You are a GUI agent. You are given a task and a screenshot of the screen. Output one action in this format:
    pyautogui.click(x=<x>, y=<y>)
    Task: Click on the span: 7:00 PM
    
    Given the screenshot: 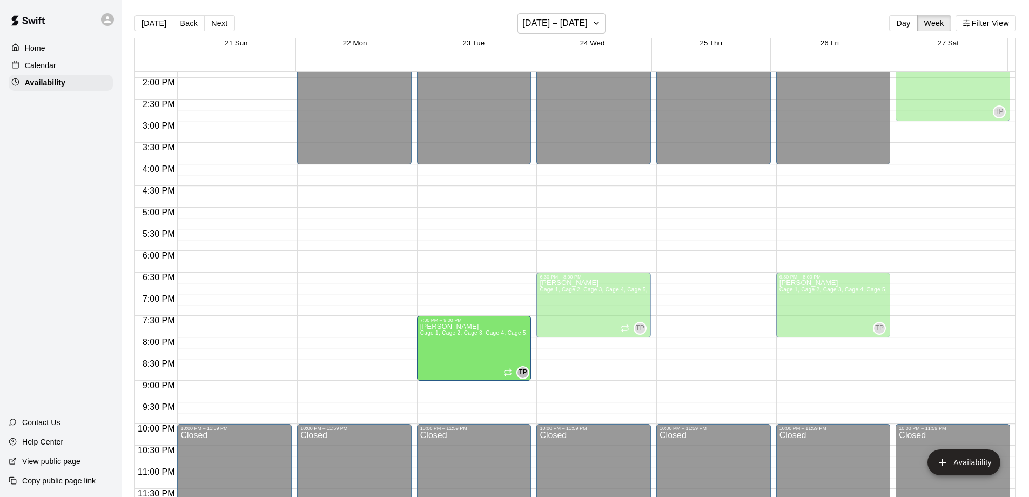 What is the action you would take?
    pyautogui.click(x=159, y=298)
    